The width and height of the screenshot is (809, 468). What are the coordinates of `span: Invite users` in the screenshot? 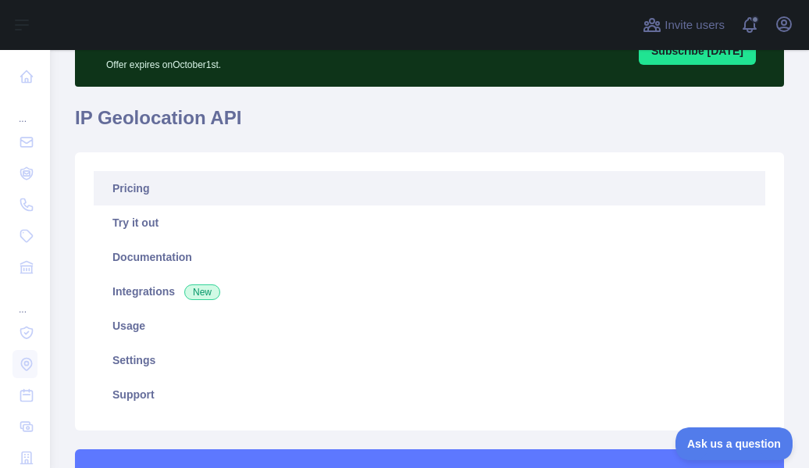 It's located at (694, 25).